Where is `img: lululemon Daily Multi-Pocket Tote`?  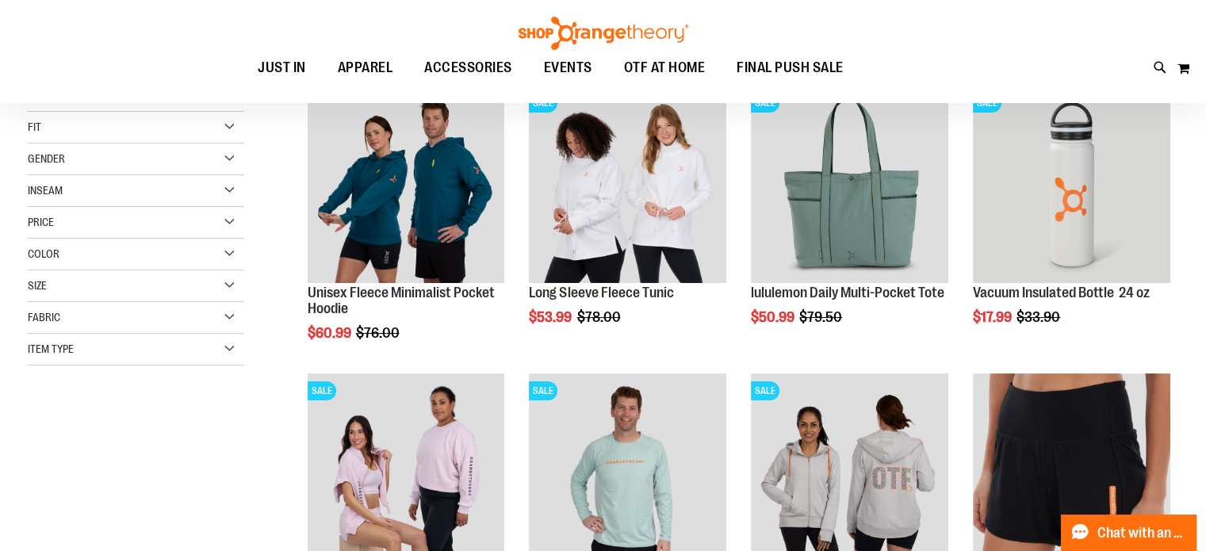 img: lululemon Daily Multi-Pocket Tote is located at coordinates (849, 184).